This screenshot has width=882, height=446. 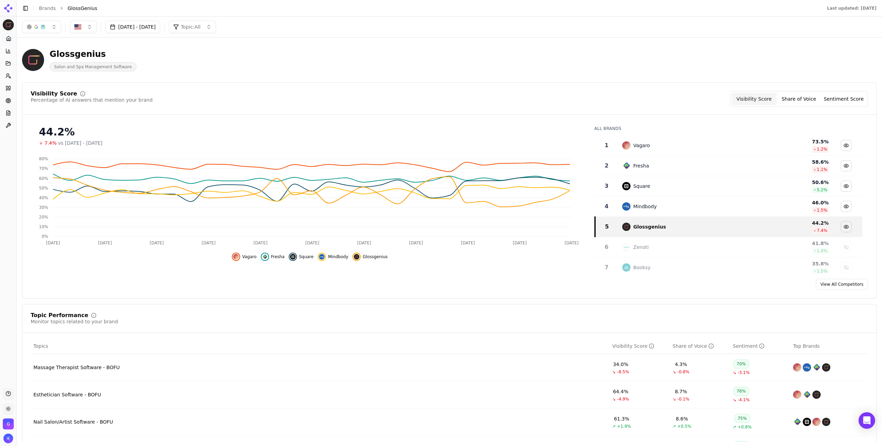 I want to click on span: 1.4 %, so click(x=822, y=251).